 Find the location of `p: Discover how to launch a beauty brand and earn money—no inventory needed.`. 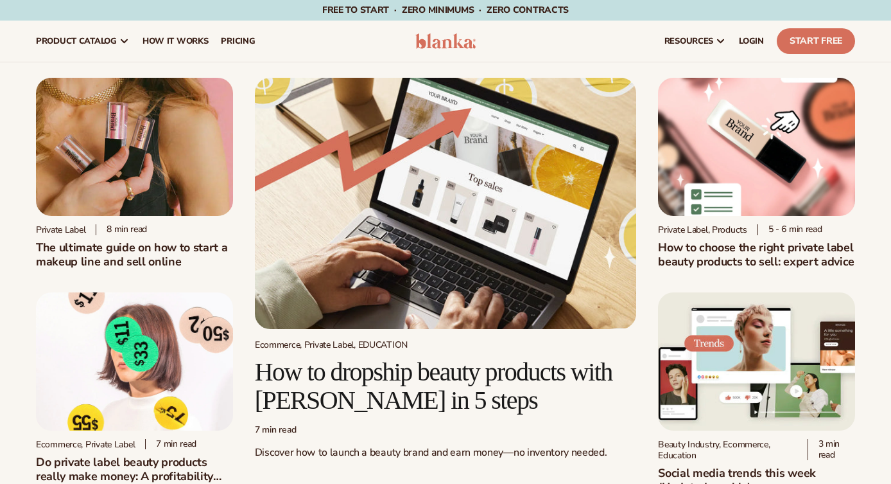

p: Discover how to launch a beauty brand and earn money—no inventory needed. is located at coordinates (446, 452).